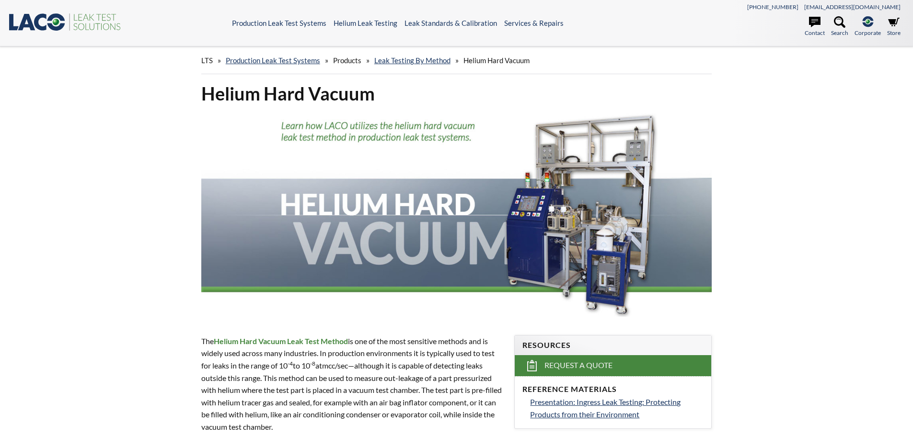 The image size is (913, 436). Describe the element at coordinates (496, 60) in the screenshot. I see `span: Helium Hard Vacuum` at that location.